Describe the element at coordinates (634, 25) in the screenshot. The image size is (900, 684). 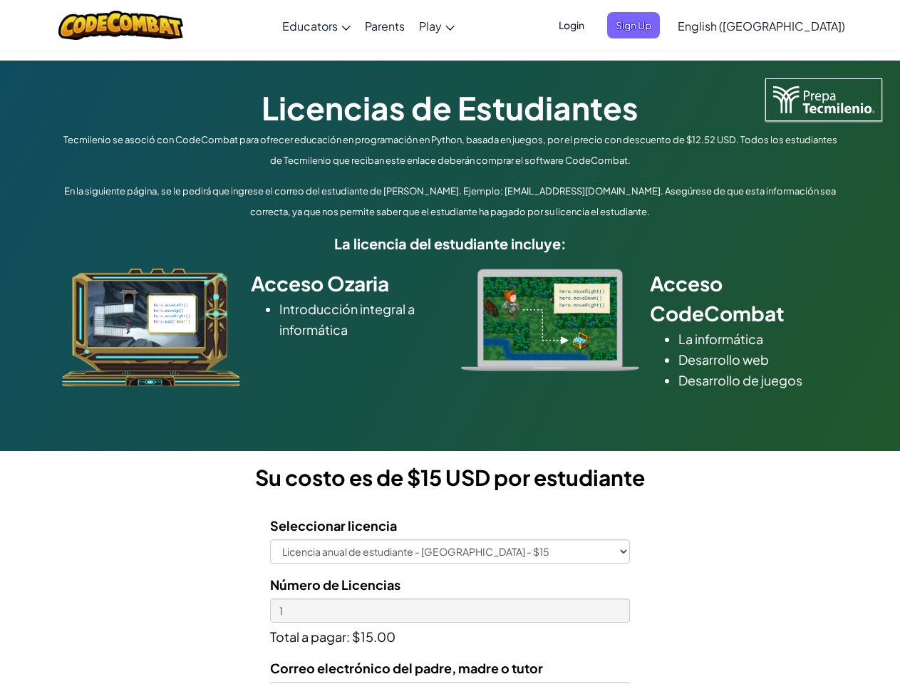
I see `span: Sign Up` at that location.